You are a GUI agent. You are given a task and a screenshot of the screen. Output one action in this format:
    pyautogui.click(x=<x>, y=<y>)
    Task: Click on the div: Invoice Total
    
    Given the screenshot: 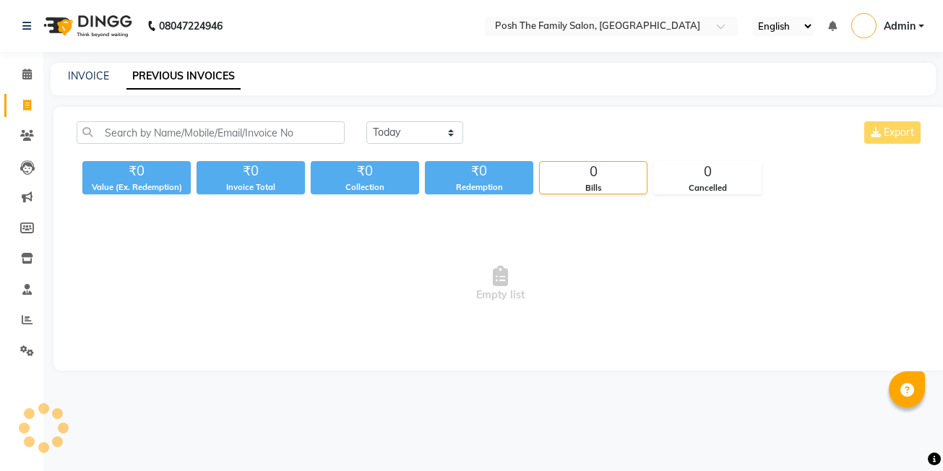 What is the action you would take?
    pyautogui.click(x=251, y=187)
    